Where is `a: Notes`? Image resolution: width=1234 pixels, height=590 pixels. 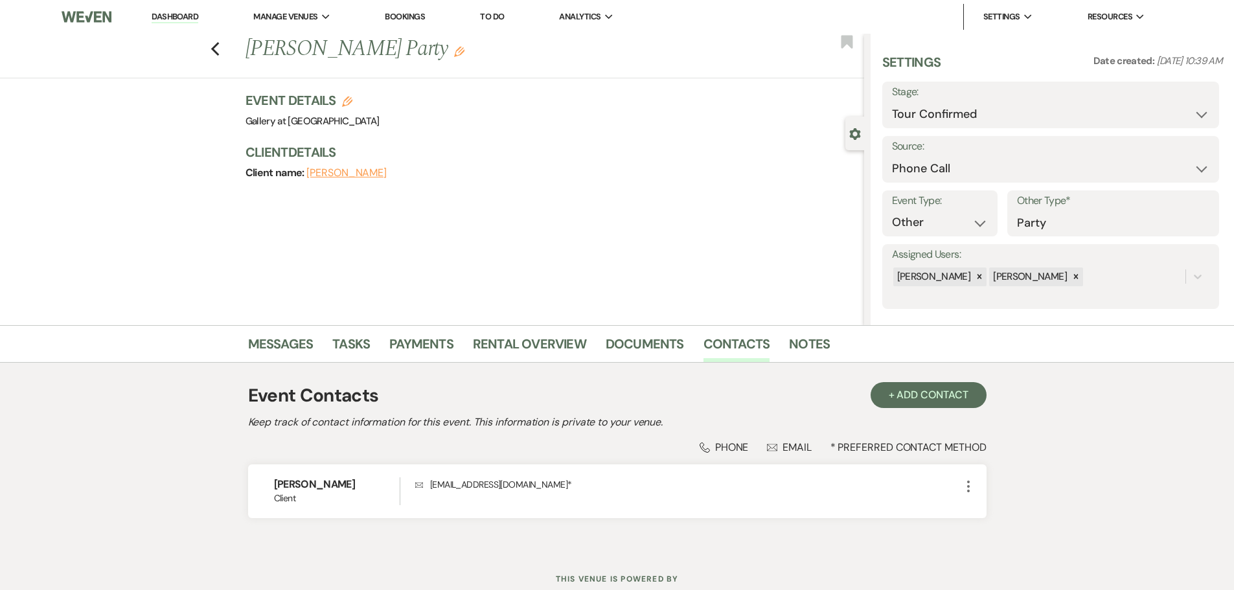 a: Notes is located at coordinates (809, 348).